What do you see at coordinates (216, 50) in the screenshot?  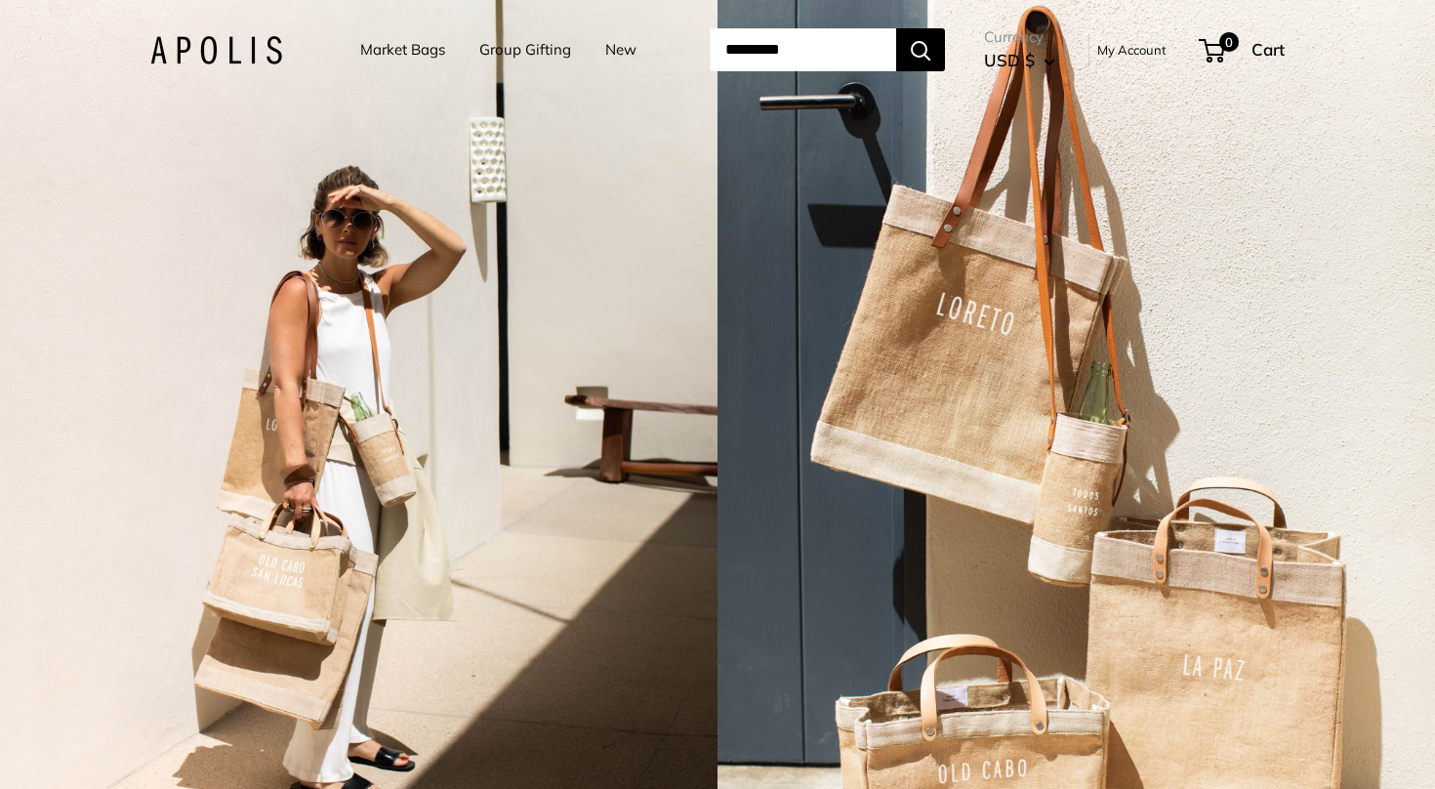 I see `img: Apolis` at bounding box center [216, 50].